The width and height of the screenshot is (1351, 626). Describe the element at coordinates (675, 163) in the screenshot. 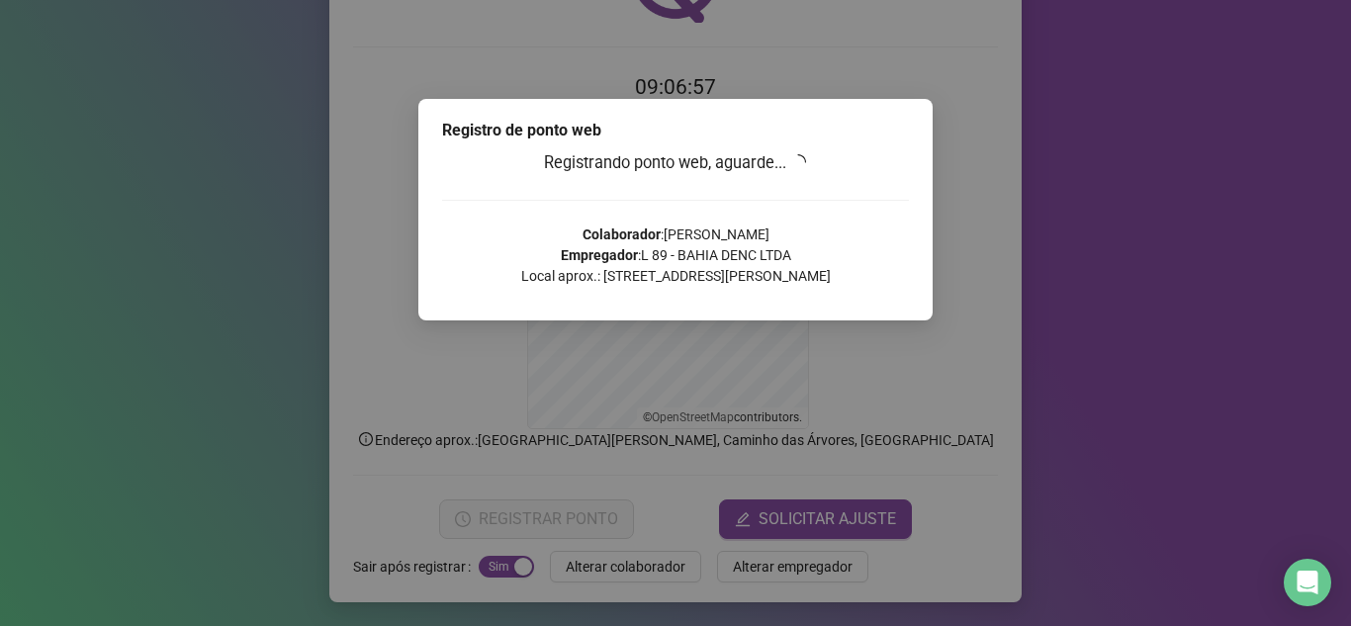

I see `h3: Registrando ponto web, aguarde...` at that location.